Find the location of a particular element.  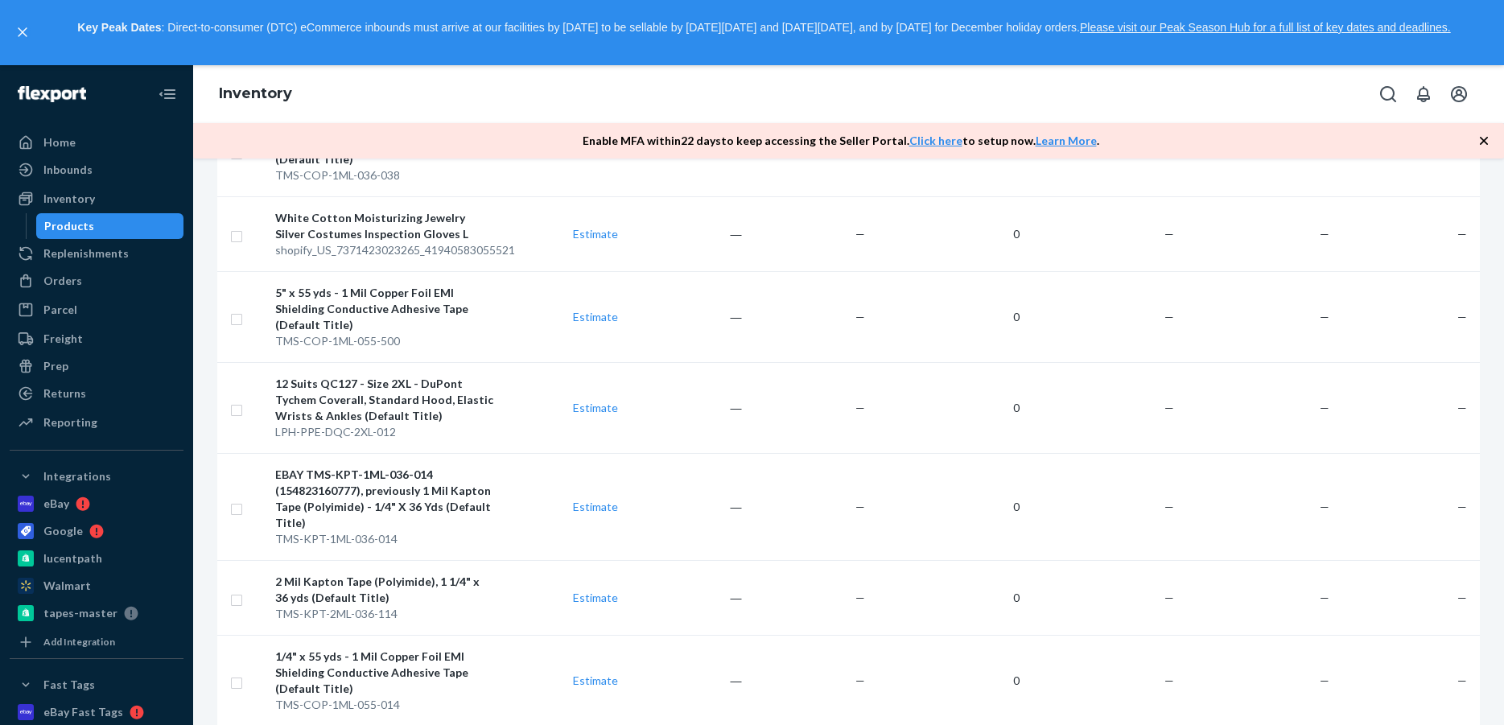

div: shopify_US_7371423023265_41940583055521 is located at coordinates (385, 250).